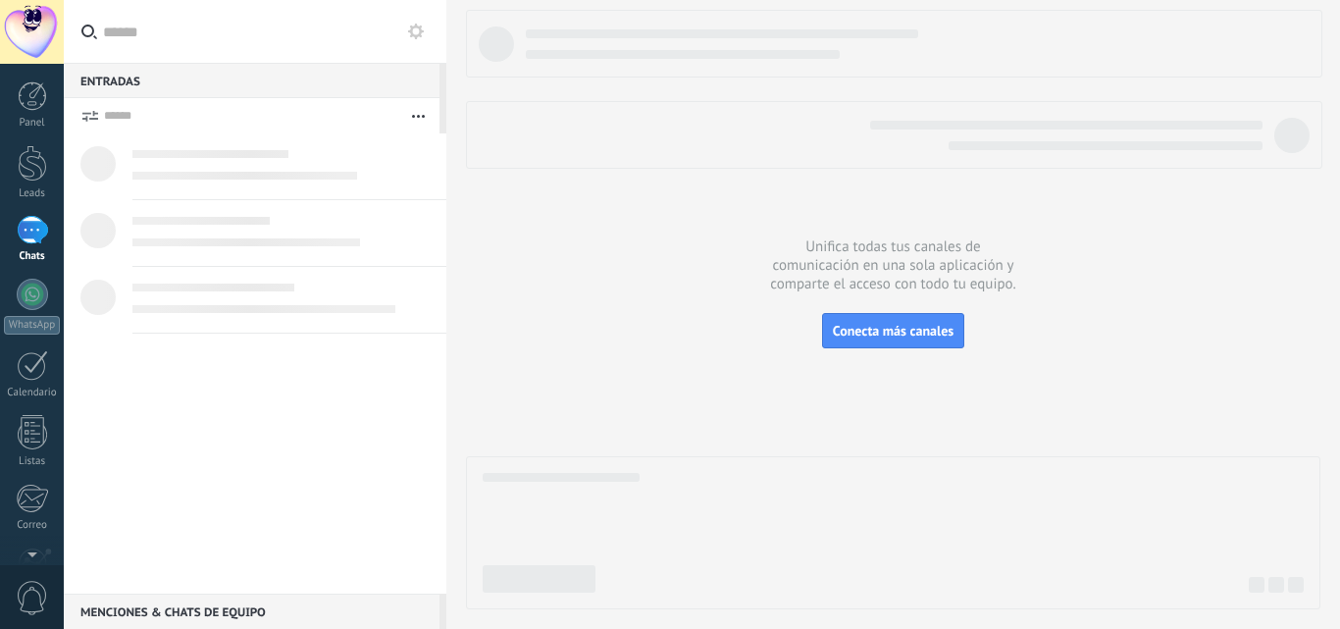 The image size is (1340, 629). What do you see at coordinates (32, 193) in the screenshot?
I see `div: Leads` at bounding box center [32, 193].